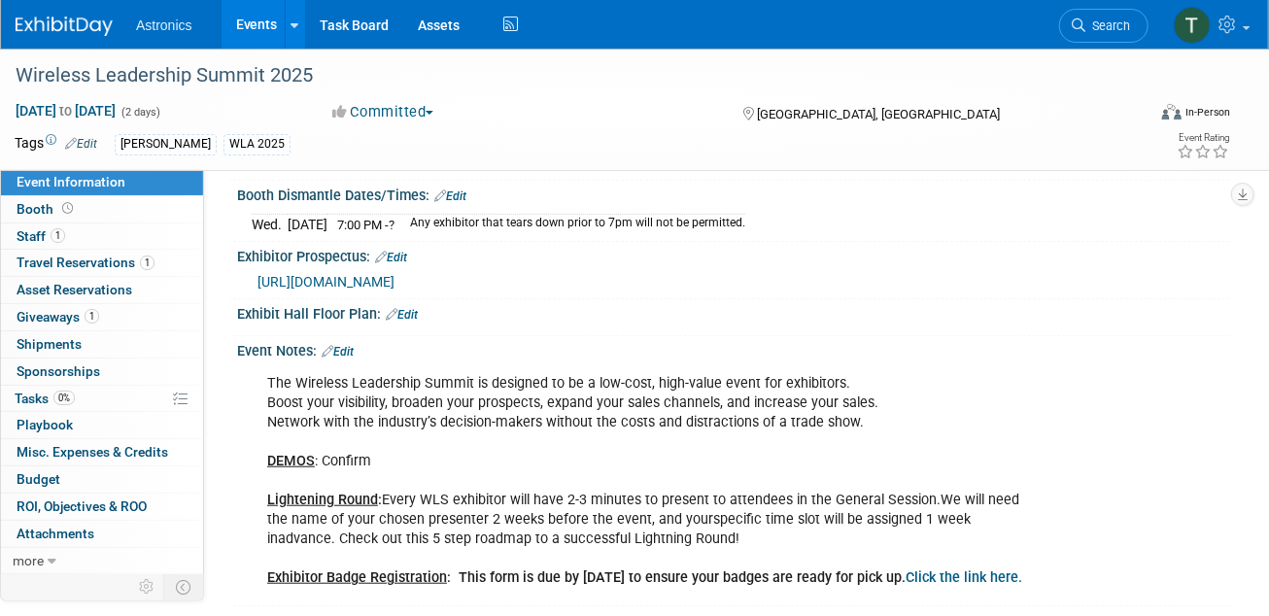 This screenshot has width=1269, height=616. What do you see at coordinates (102, 506) in the screenshot?
I see `a: ROI, Objectives & ROO` at bounding box center [102, 506].